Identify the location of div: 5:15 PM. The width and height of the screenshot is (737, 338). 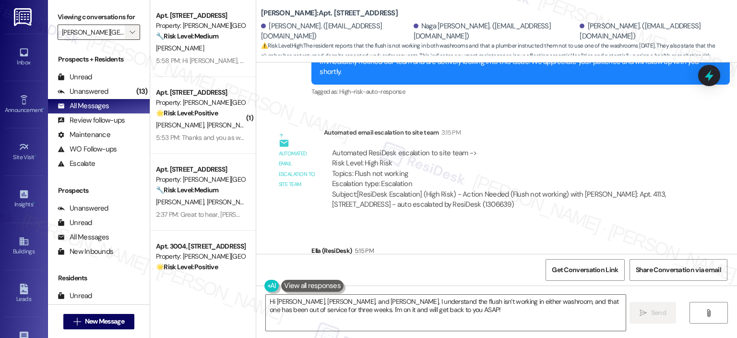
(363, 250).